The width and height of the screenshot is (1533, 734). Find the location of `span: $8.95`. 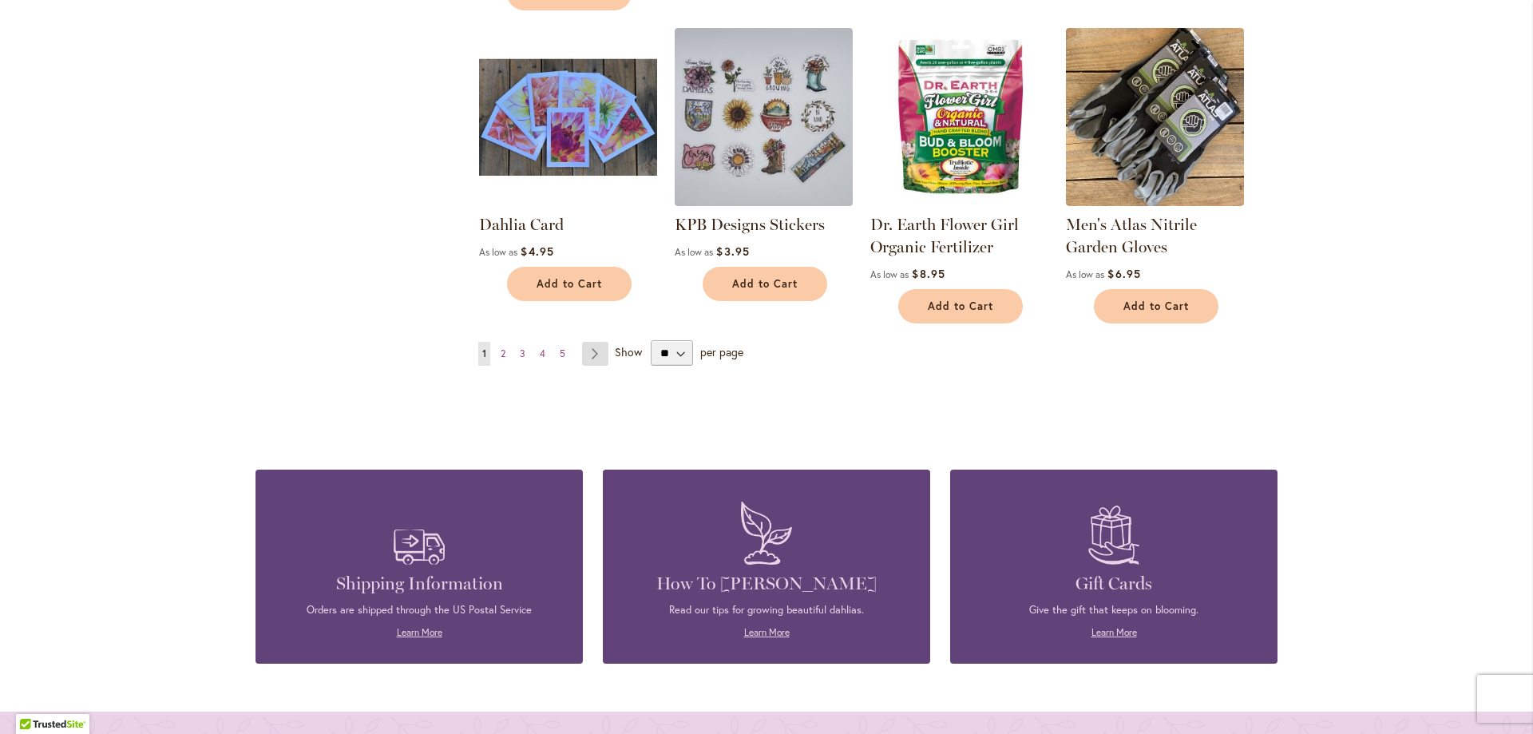

span: $8.95 is located at coordinates (928, 273).